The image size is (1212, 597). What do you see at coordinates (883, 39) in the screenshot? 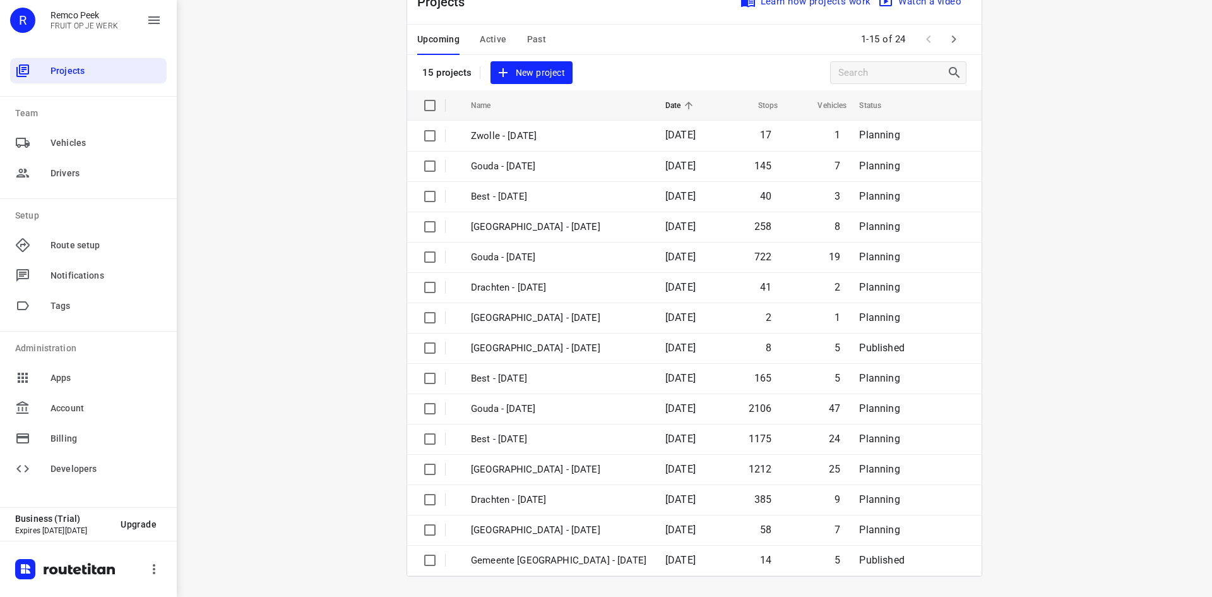
I see `span: 1-15 of 24` at bounding box center [883, 39].